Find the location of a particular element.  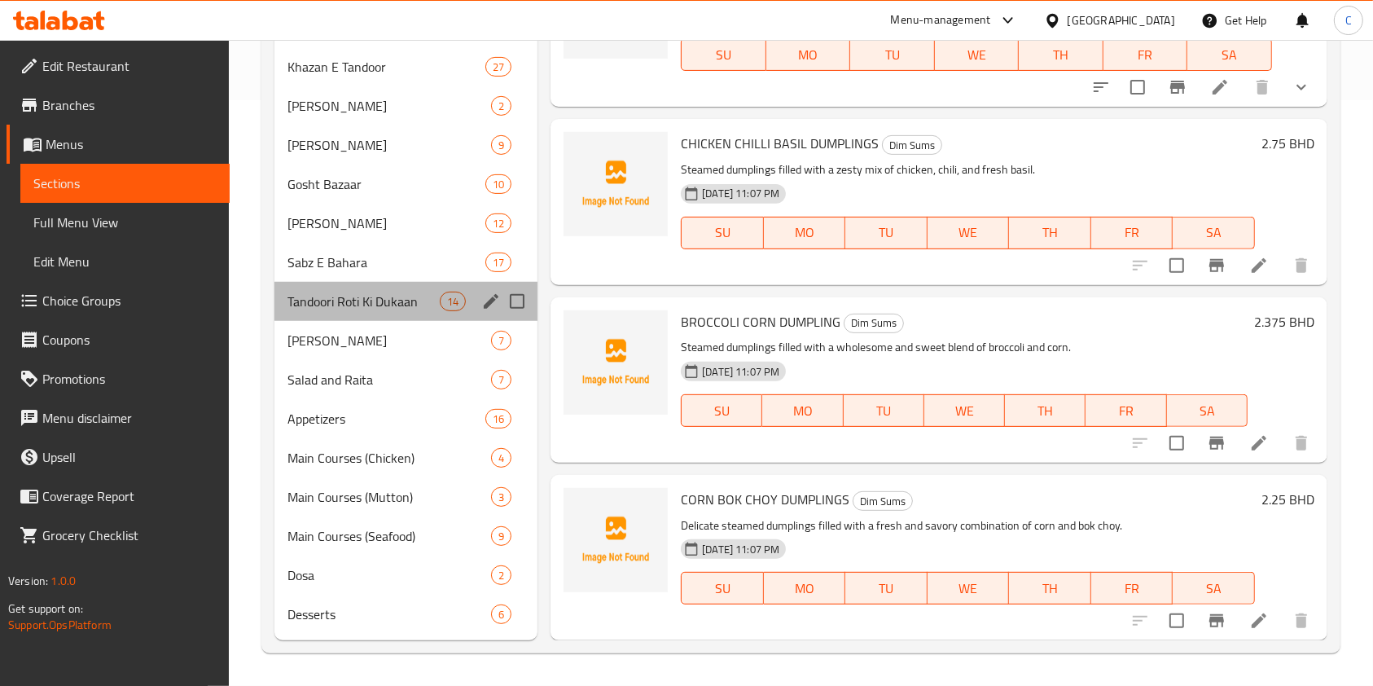

a: Menus is located at coordinates (118, 144).